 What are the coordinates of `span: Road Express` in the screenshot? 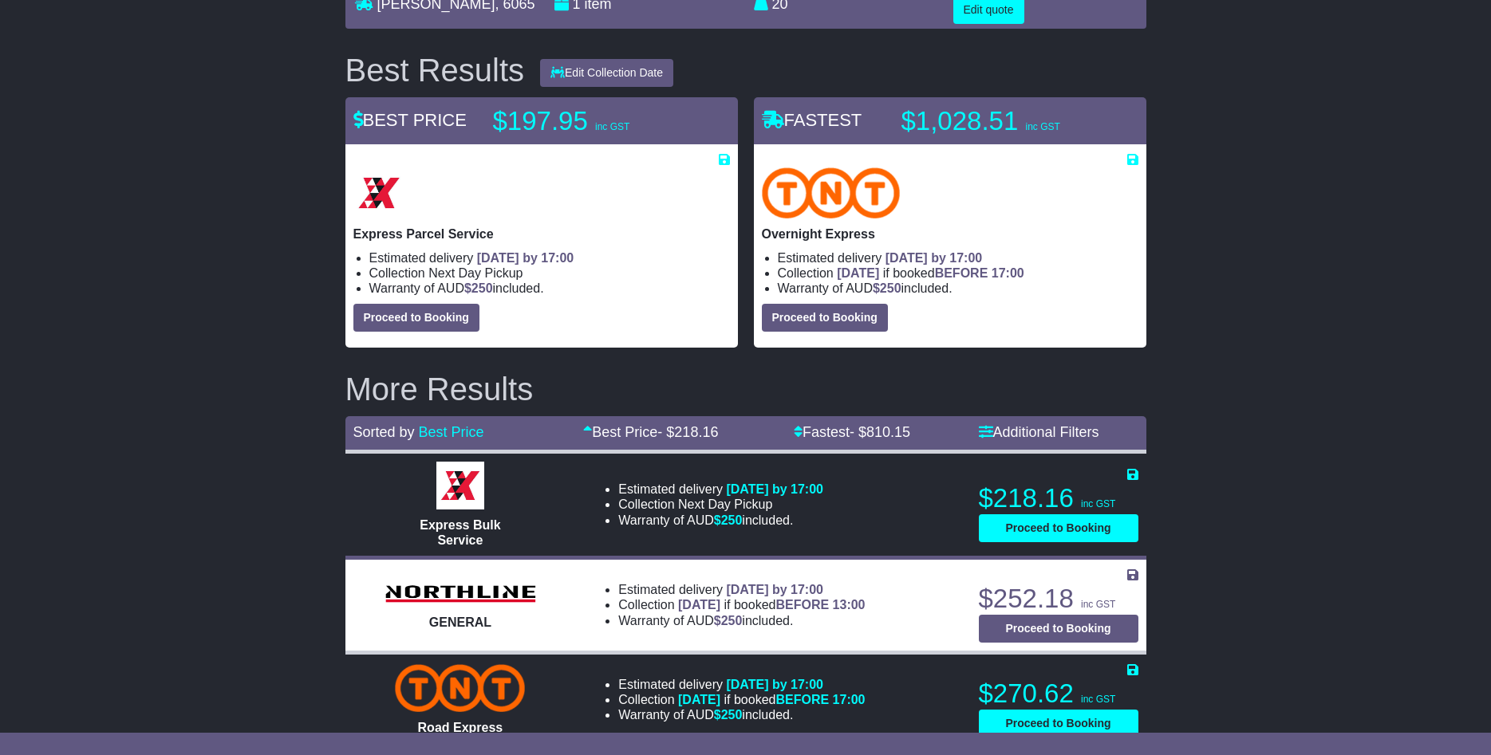 It's located at (460, 728).